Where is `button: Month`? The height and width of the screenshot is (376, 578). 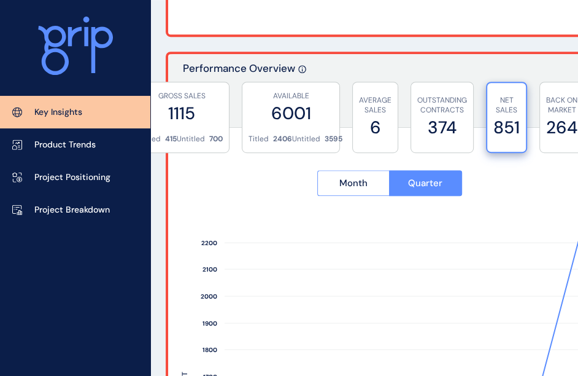
button: Month is located at coordinates (354, 183).